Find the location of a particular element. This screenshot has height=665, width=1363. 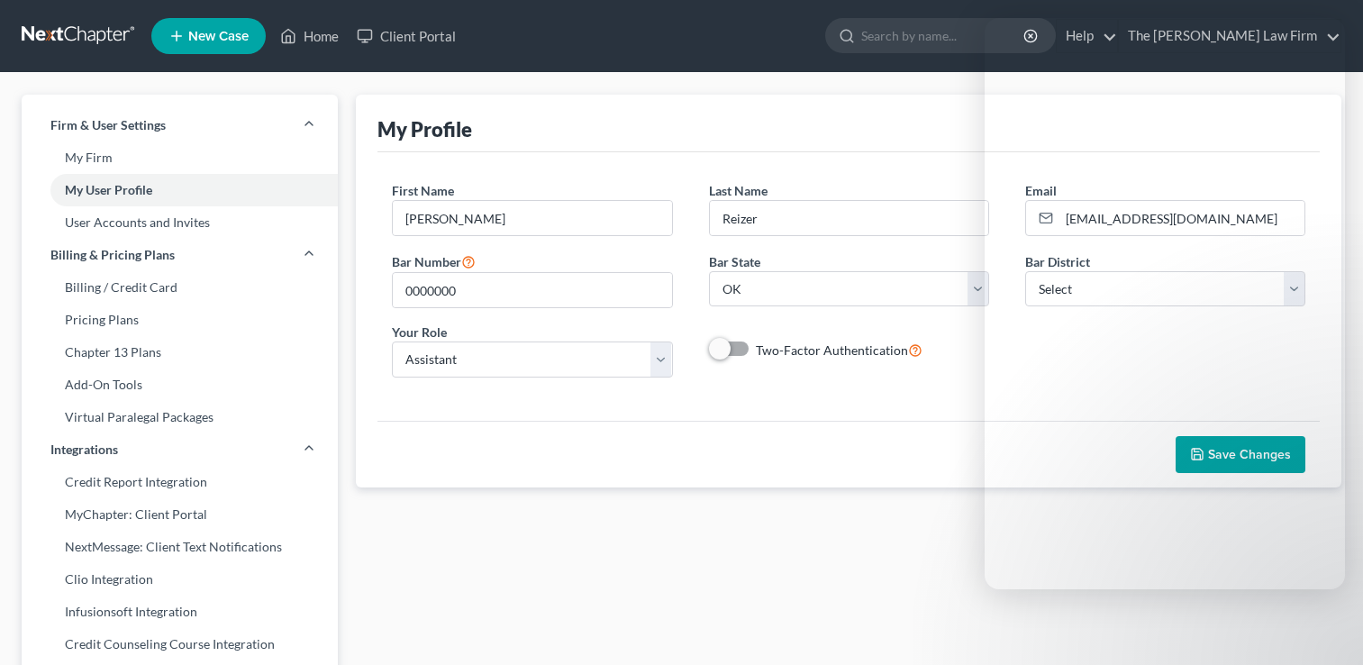

input: Enter last name... is located at coordinates (849, 218).